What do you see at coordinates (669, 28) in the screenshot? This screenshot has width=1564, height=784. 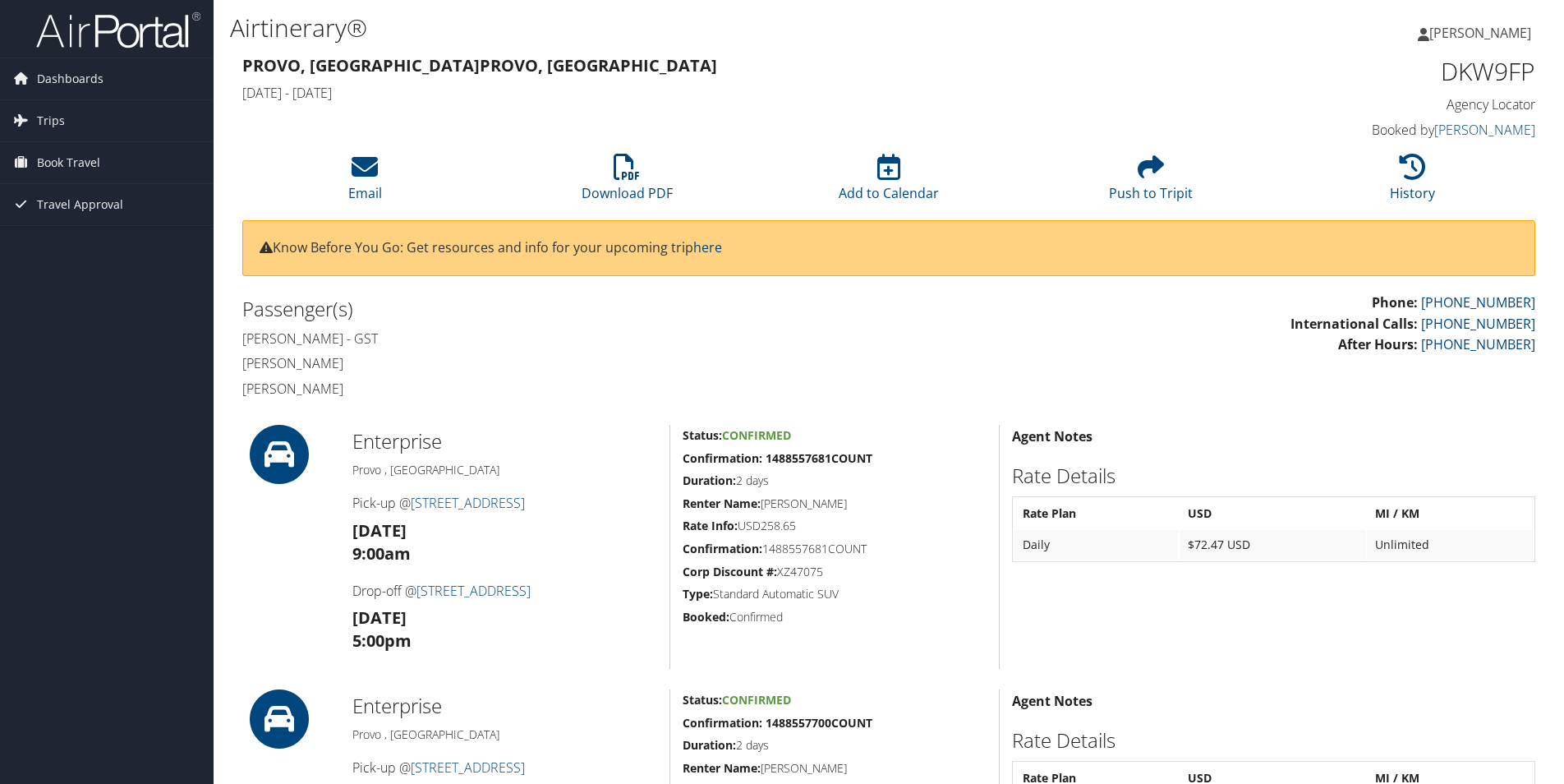 I see `h1: Airtinerary®` at bounding box center [669, 28].